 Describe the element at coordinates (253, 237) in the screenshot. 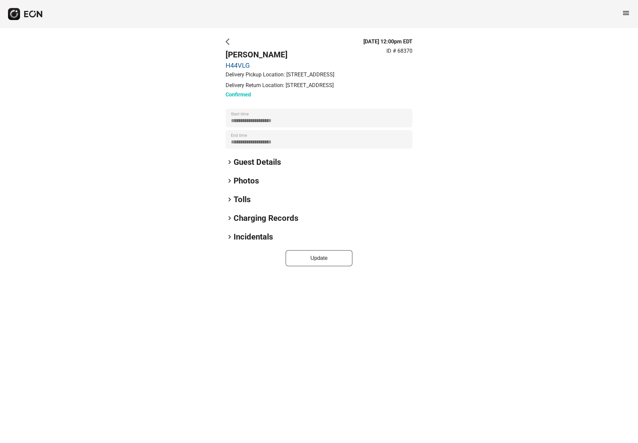

I see `h2: Incidentals` at that location.